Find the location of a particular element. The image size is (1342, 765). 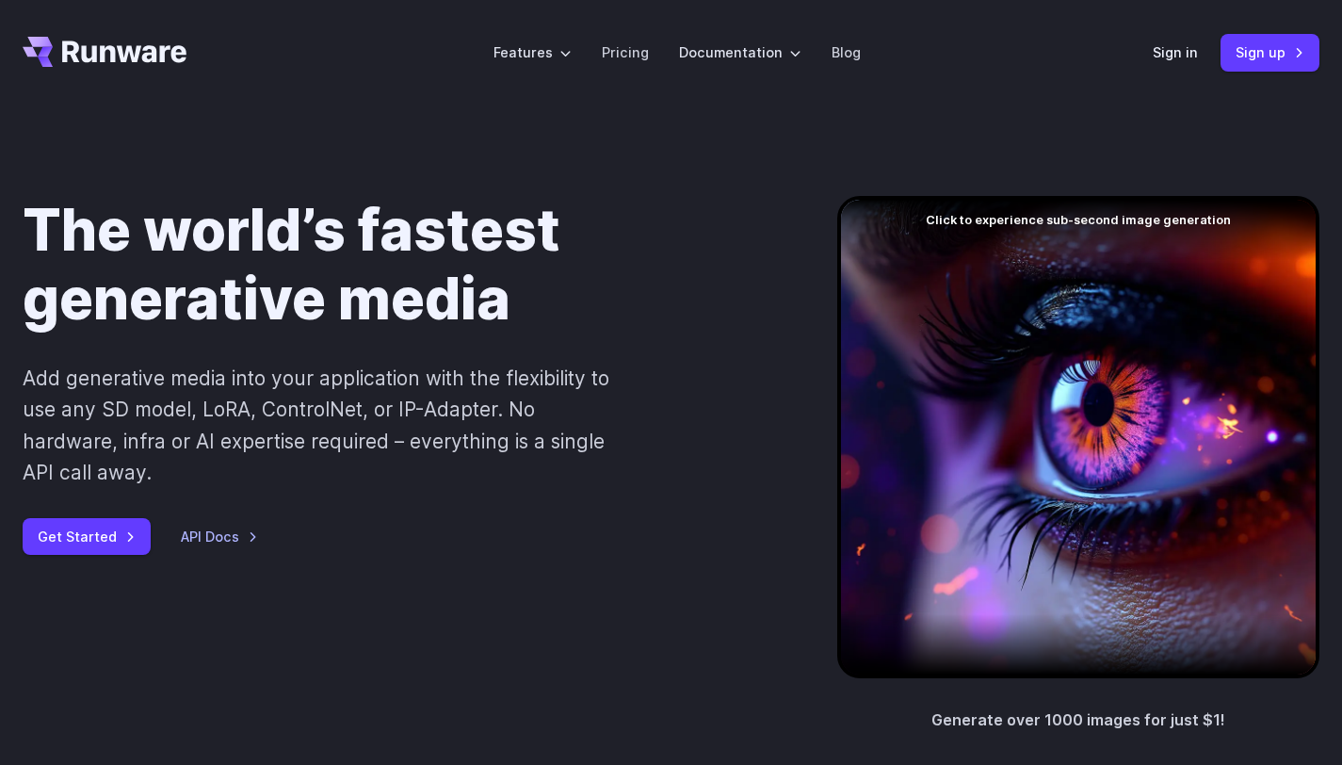

a: Get Started is located at coordinates (87, 536).